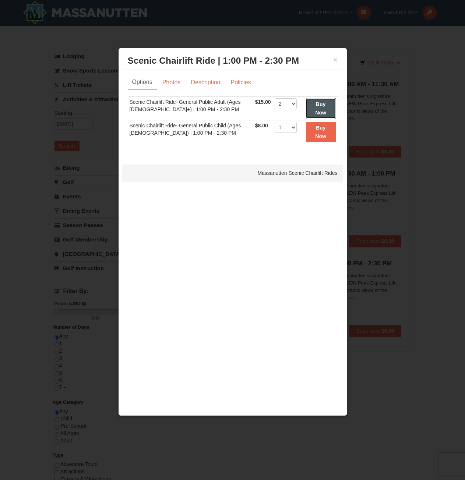 This screenshot has width=465, height=480. I want to click on h3: Scenic Chairlift Ride | 1:00 PM - 2:30 PM, so click(233, 61).